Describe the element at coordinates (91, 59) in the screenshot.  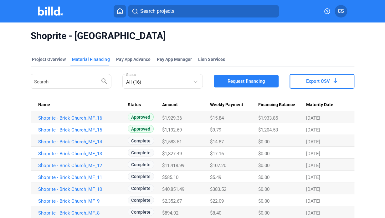
I see `div: Material Financing` at that location.